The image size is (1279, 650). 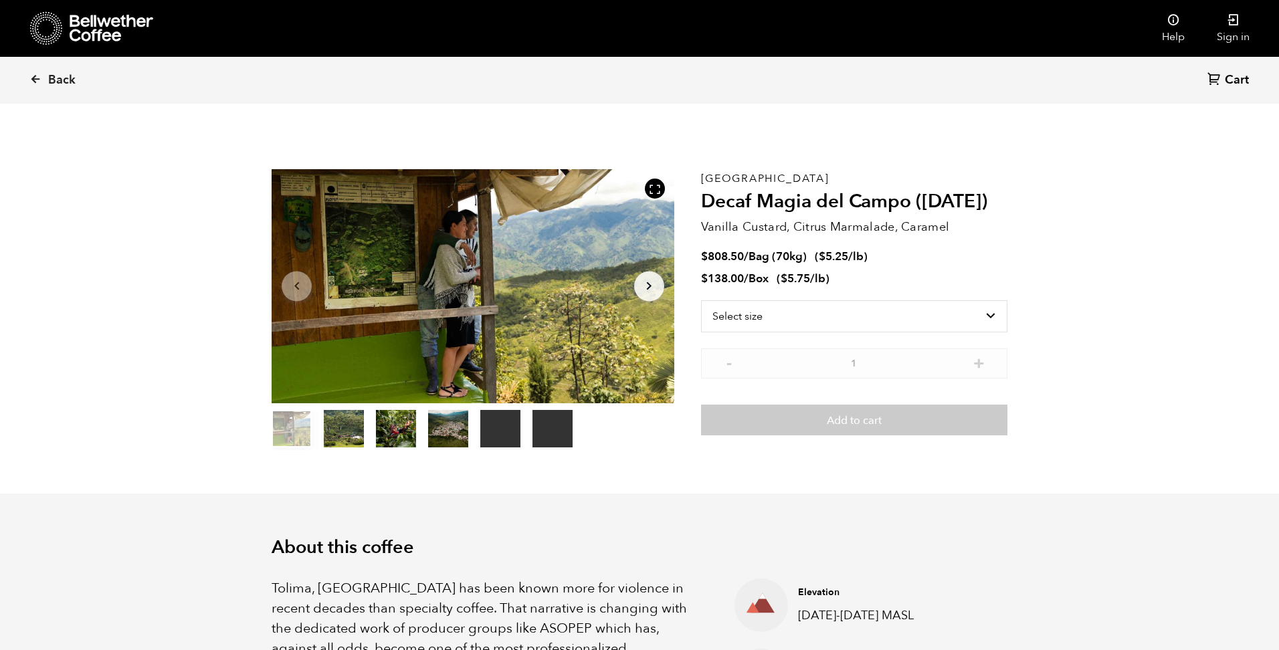 What do you see at coordinates (723, 256) in the screenshot?
I see `bdi: 808.50` at bounding box center [723, 256].